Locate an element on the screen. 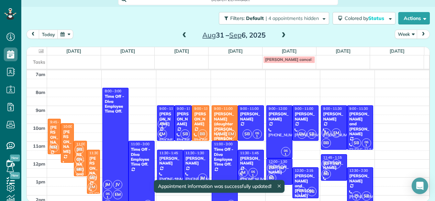  span: 11:00 - 1:00 is located at coordinates (86, 144).